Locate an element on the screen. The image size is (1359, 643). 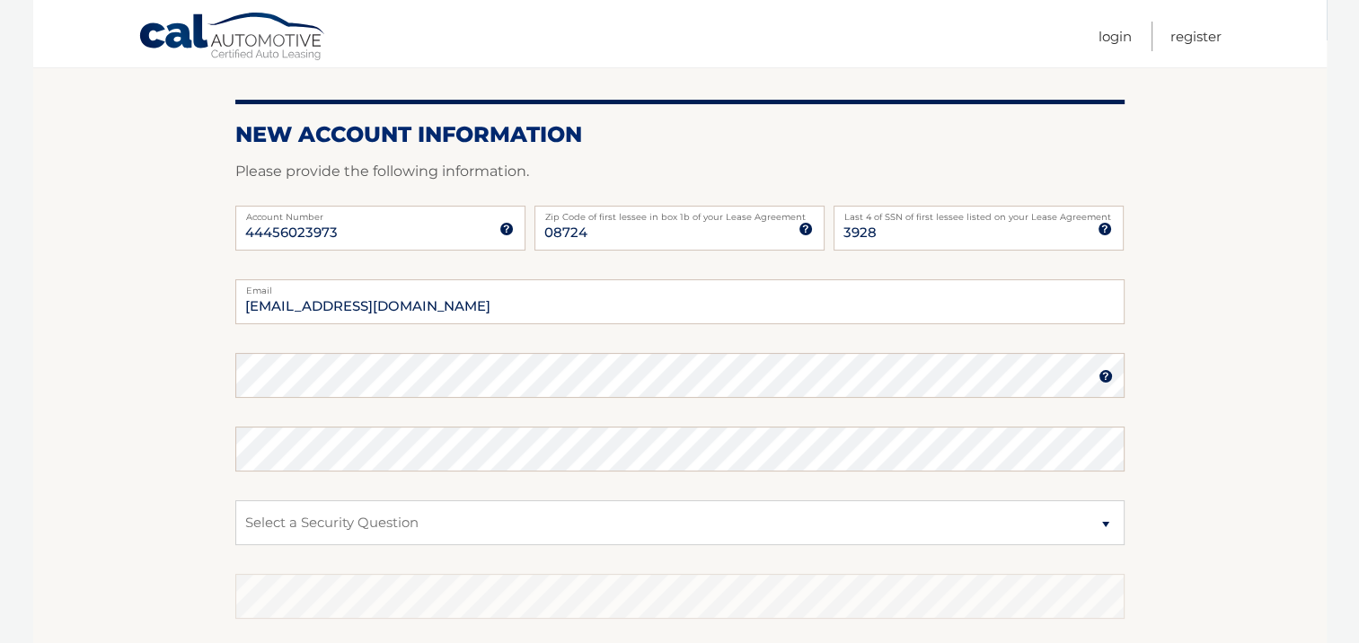
a: Cal Automotive is located at coordinates (233, 38).